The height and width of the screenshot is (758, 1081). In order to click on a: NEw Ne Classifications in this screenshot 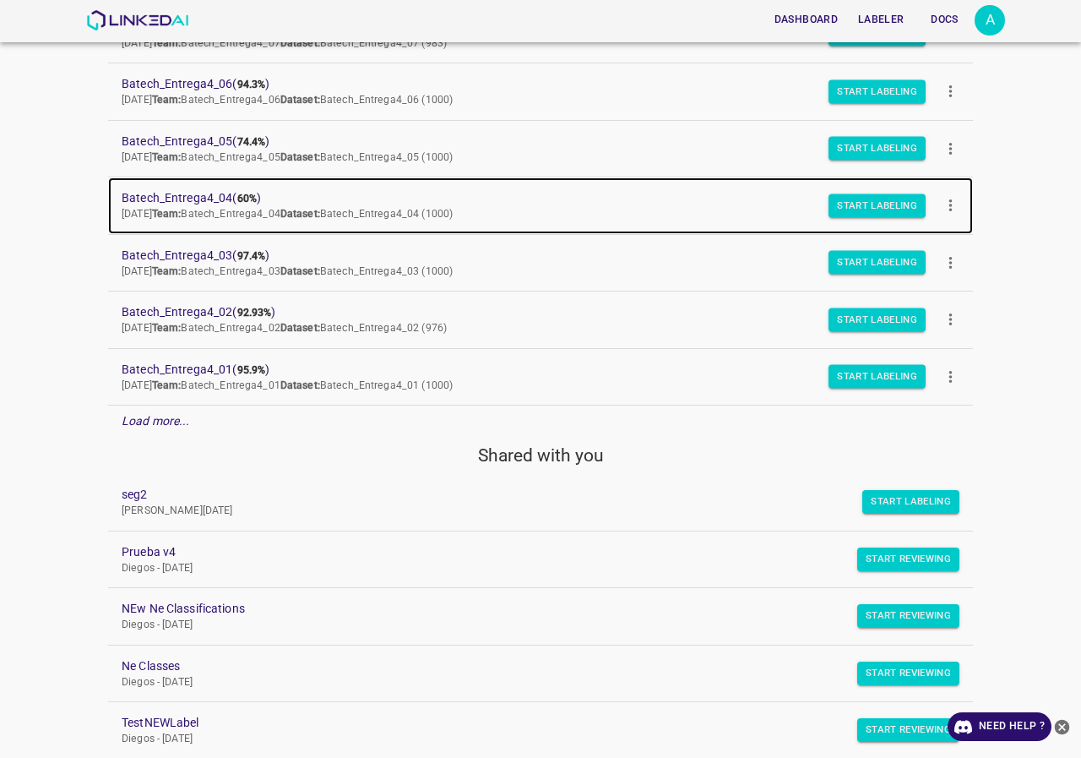, I will do `click(527, 608)`.